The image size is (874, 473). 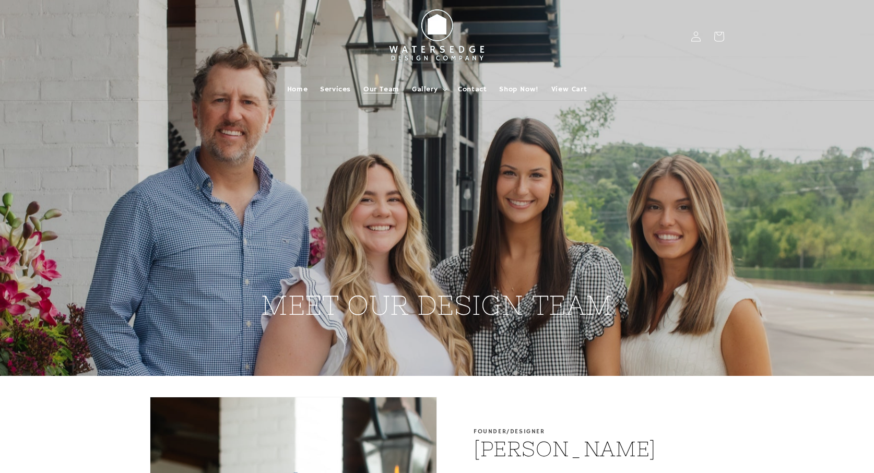 I want to click on span: View Cart, so click(x=569, y=89).